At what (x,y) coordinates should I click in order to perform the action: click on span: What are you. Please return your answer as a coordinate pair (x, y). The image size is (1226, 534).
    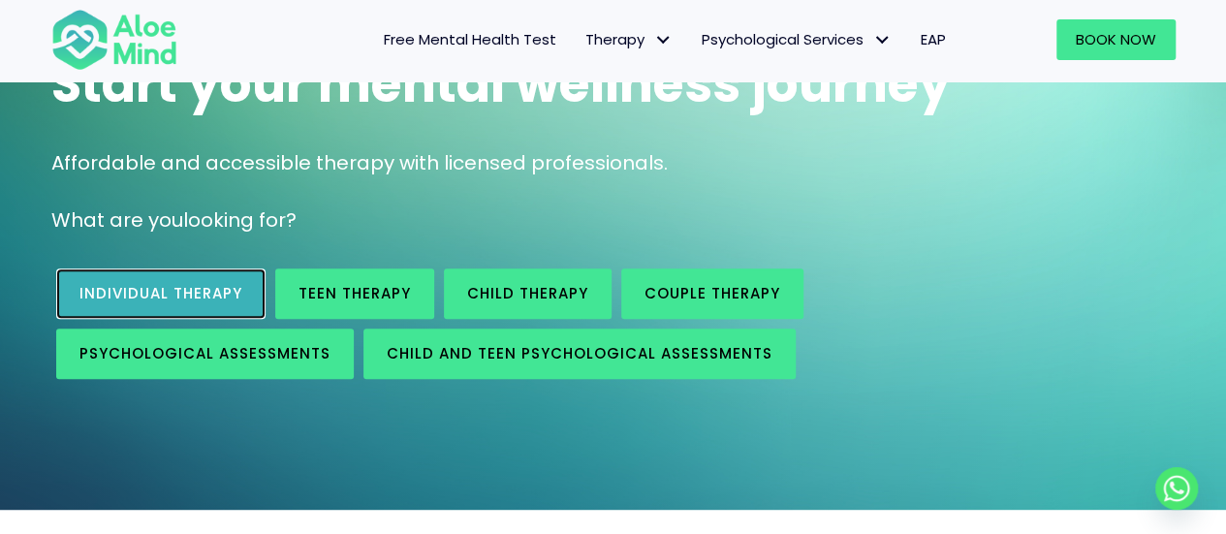
    Looking at the image, I should click on (117, 220).